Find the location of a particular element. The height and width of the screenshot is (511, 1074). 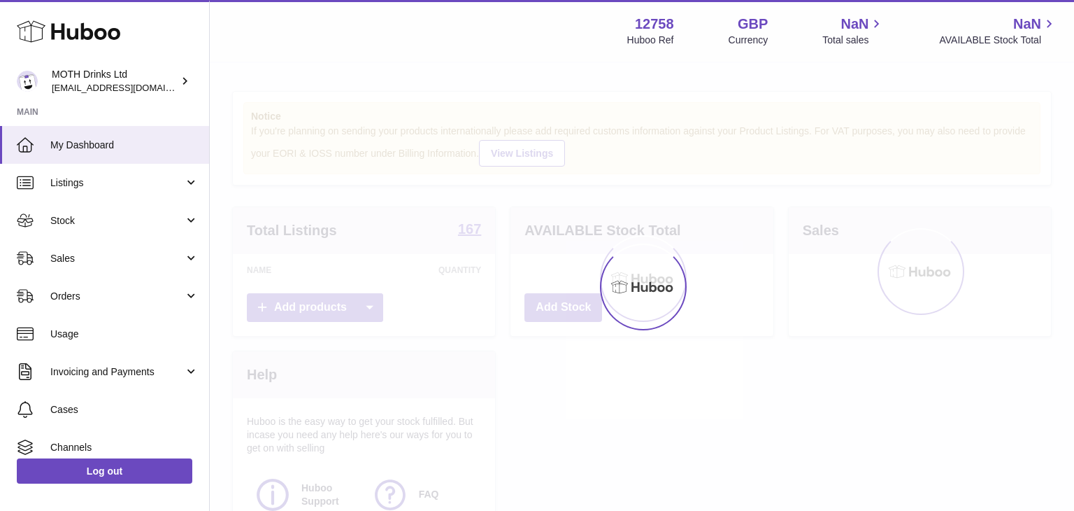

strong: 12758 is located at coordinates (655, 24).